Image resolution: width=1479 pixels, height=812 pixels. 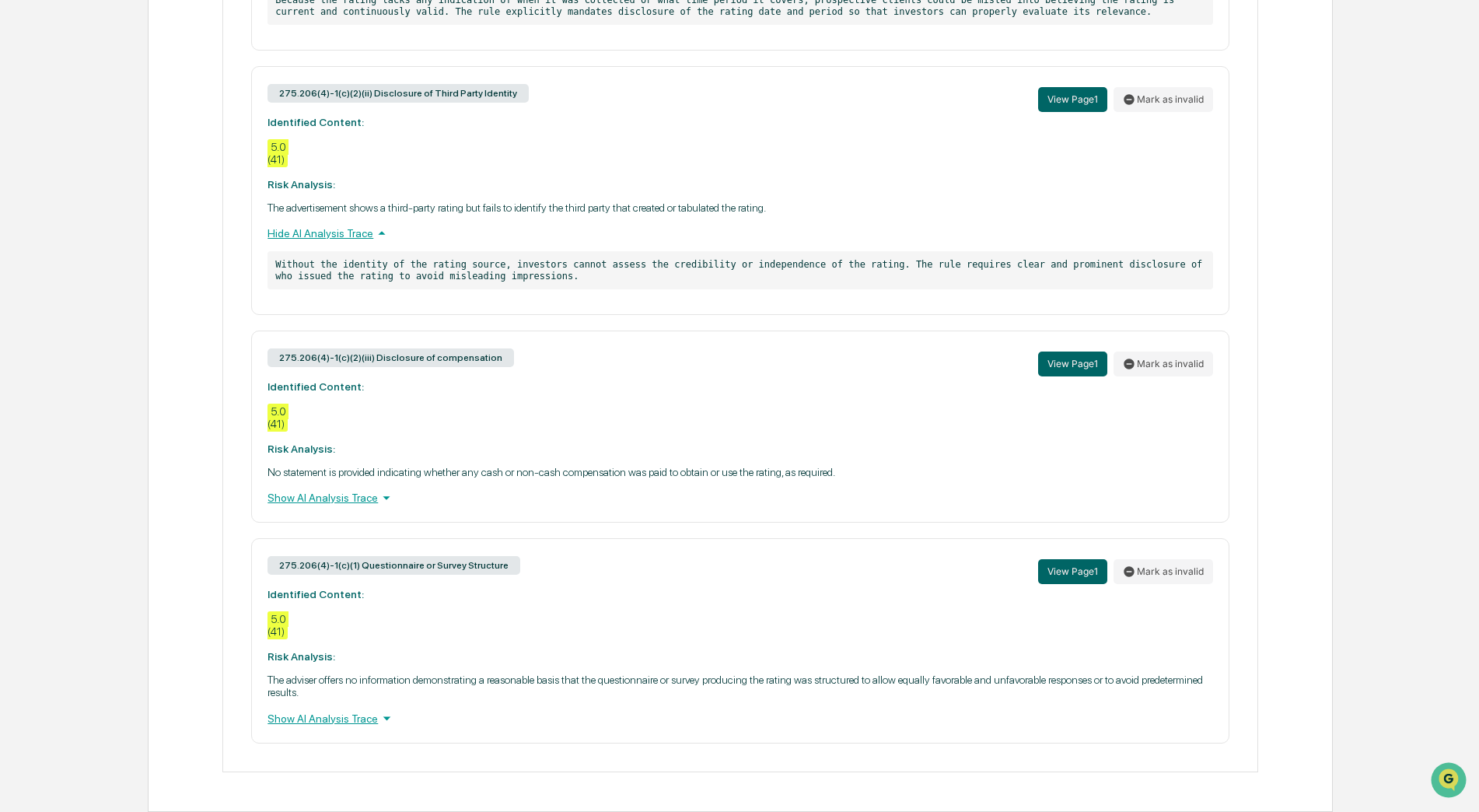 What do you see at coordinates (740, 269) in the screenshot?
I see `p: Without the identity of the rating source, investors cannot assess the credibility or independenc...` at bounding box center [740, 269].